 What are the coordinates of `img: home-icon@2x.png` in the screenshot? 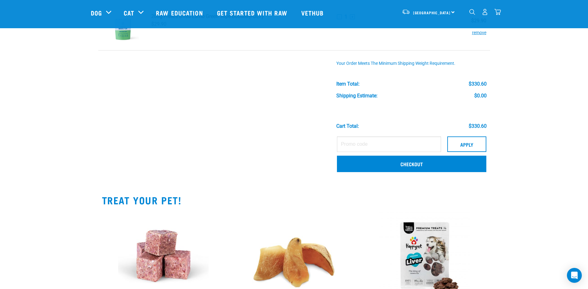 It's located at (497, 12).